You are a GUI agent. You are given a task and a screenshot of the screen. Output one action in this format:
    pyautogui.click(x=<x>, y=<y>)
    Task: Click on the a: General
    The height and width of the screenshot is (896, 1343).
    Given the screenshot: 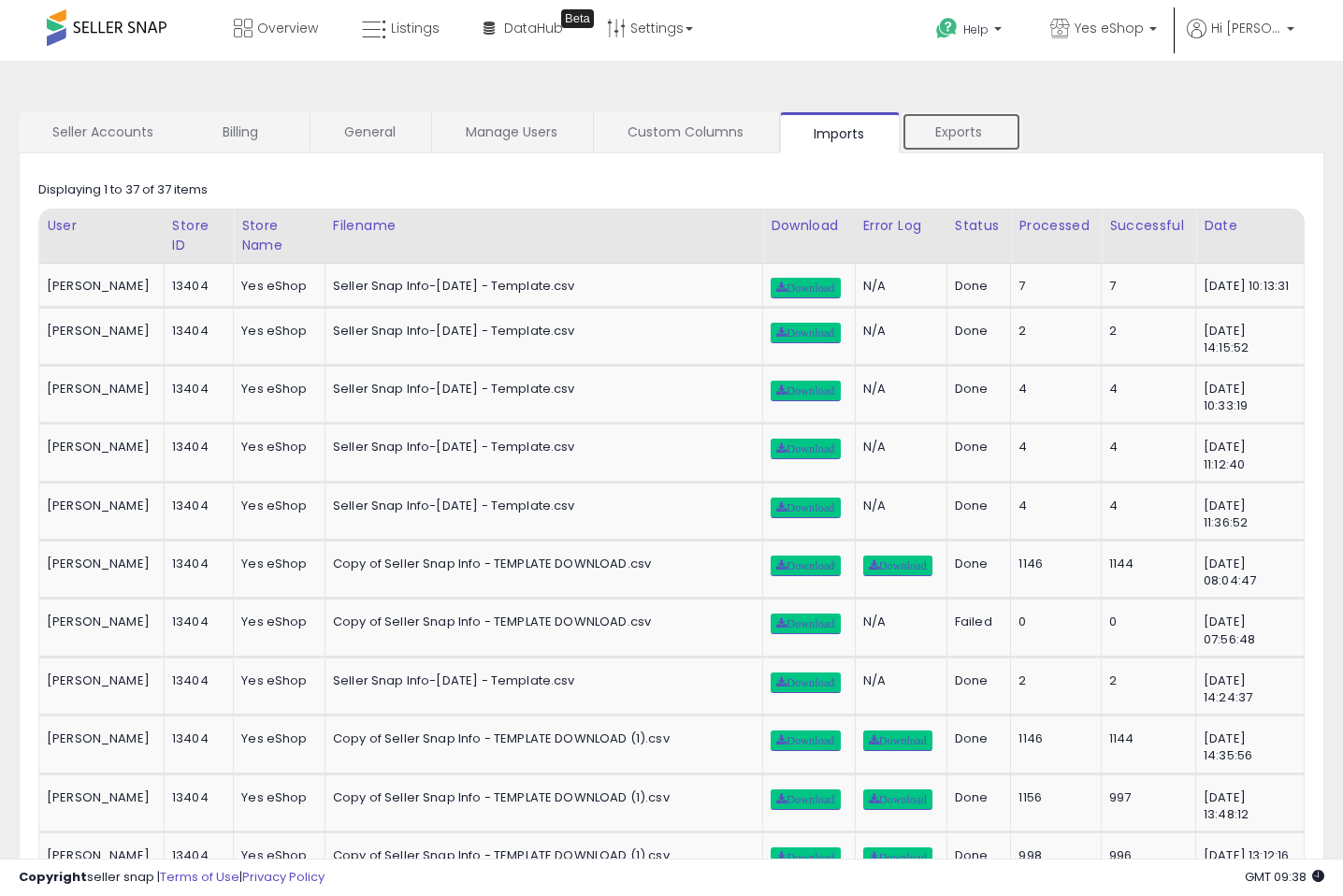 What is the action you would take?
    pyautogui.click(x=369, y=131)
    